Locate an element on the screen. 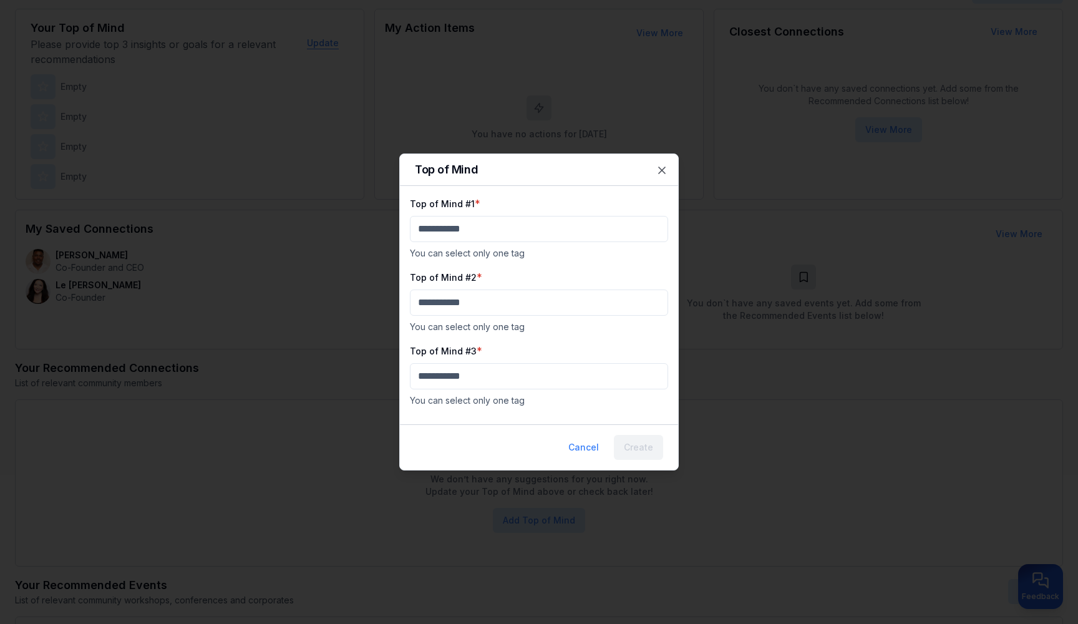  h2: Top of Mind is located at coordinates (539, 170).